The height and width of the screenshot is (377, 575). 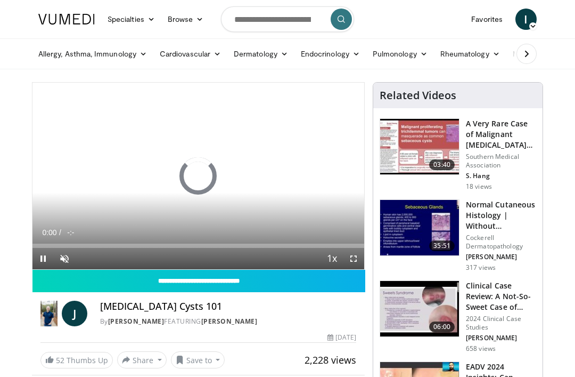 What do you see at coordinates (60, 360) in the screenshot?
I see `span: 52` at bounding box center [60, 360].